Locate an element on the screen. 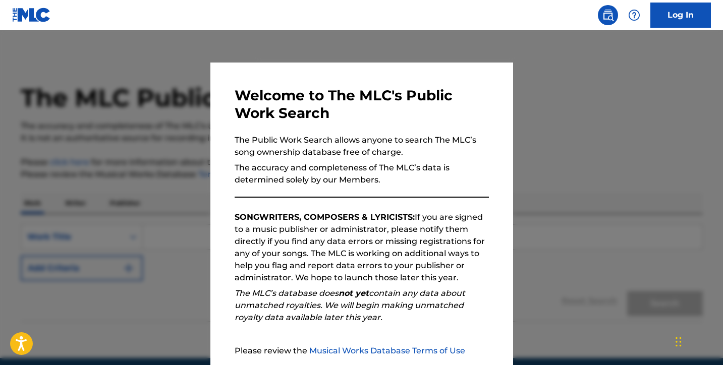 The width and height of the screenshot is (723, 365). div: Chat Widget is located at coordinates (698, 341).